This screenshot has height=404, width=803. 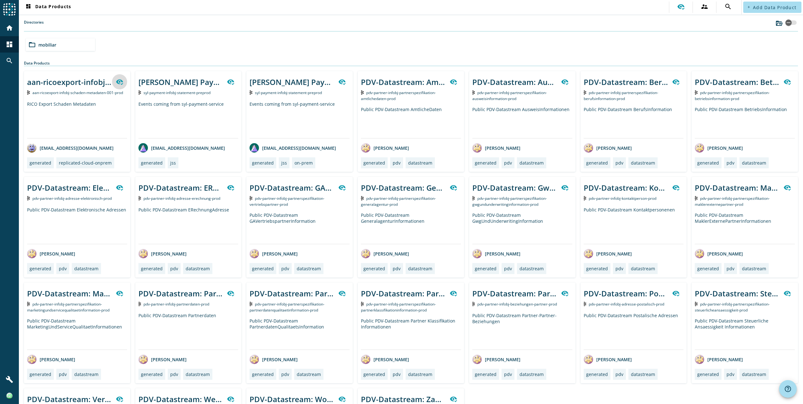 I want to click on span: Kafka Topic: pdv-partner-infobj-partnerspezifikation-steuerlicheansaessigkeit-prod, so click(x=732, y=307).